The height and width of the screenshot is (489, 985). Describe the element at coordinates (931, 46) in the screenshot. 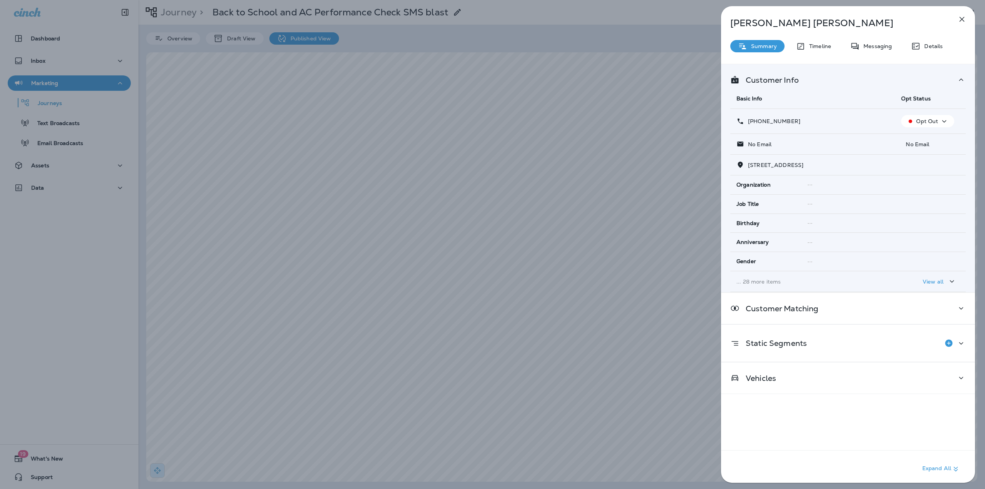

I see `p: Details` at that location.